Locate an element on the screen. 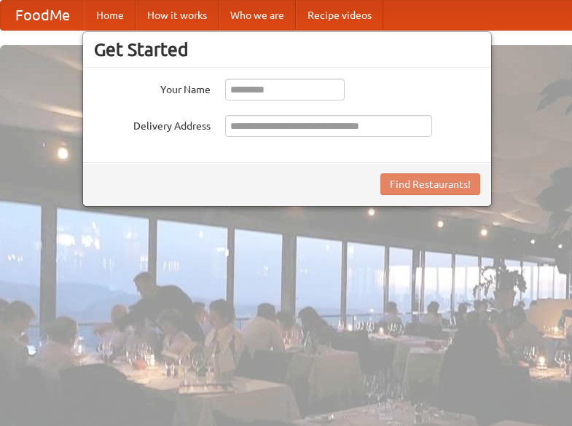 The width and height of the screenshot is (572, 426). a: Recipe videos is located at coordinates (340, 15).